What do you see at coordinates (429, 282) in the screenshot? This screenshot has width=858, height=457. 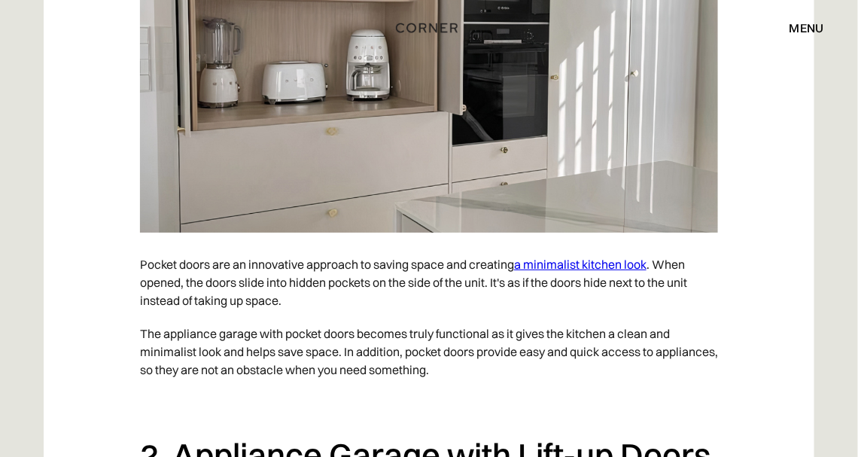 I see `p: Pocket doors are an innovative approach to saving space and creating . When opened, the doors sli...` at bounding box center [429, 282].